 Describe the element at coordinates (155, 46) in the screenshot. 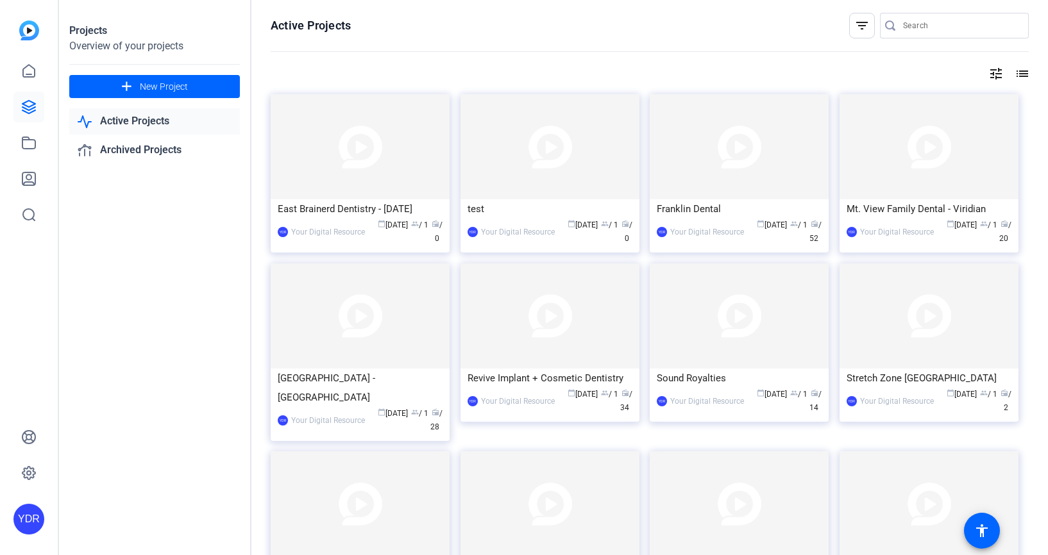

I see `div: Overview of your projects` at that location.